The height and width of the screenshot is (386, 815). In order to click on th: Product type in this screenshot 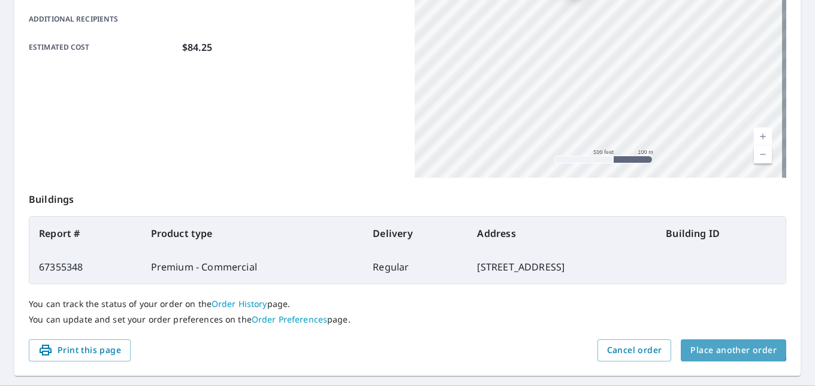, I will do `click(252, 234)`.